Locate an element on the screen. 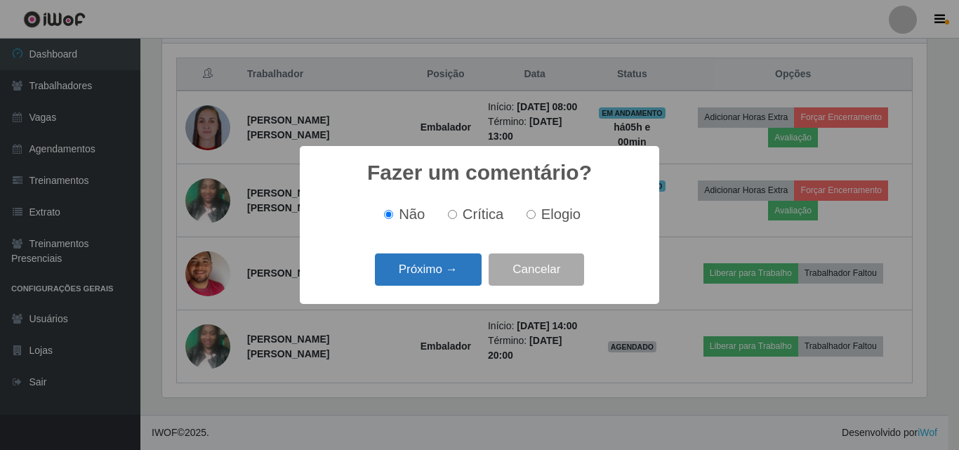 The image size is (959, 450). button: Cancelar is located at coordinates (536, 270).